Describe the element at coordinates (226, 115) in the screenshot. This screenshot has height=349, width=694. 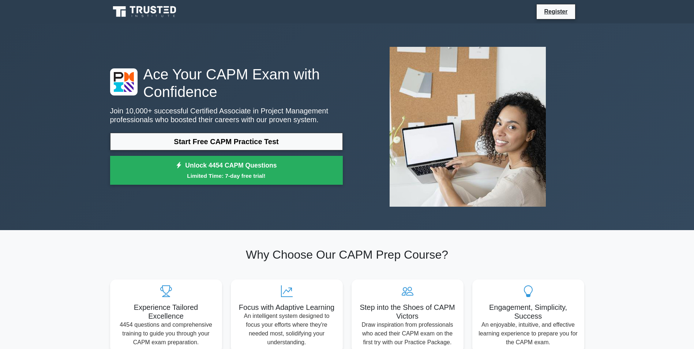
I see `p: Join 10,000+ successful Certified Associate in Project Management professionals who boosted their...` at that location.